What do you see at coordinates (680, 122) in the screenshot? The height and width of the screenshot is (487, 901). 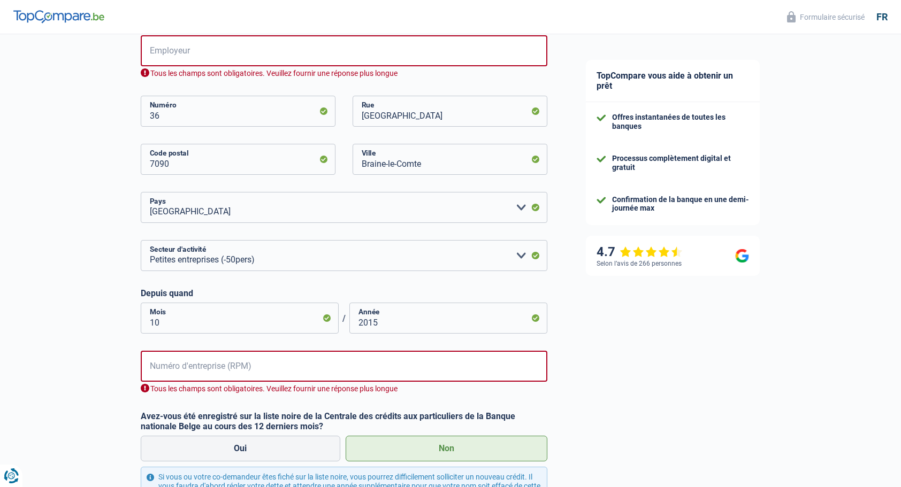 I see `div: Offres instantanées de toutes les banques` at bounding box center [680, 122].